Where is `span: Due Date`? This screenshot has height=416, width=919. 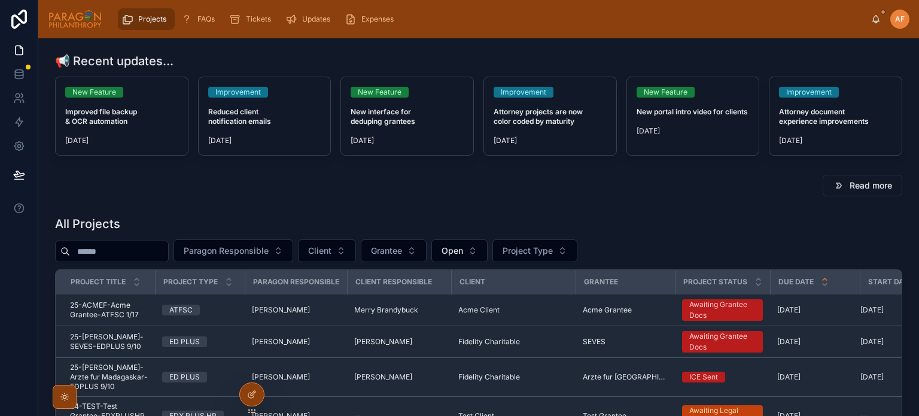
span: Due Date is located at coordinates (796, 282).